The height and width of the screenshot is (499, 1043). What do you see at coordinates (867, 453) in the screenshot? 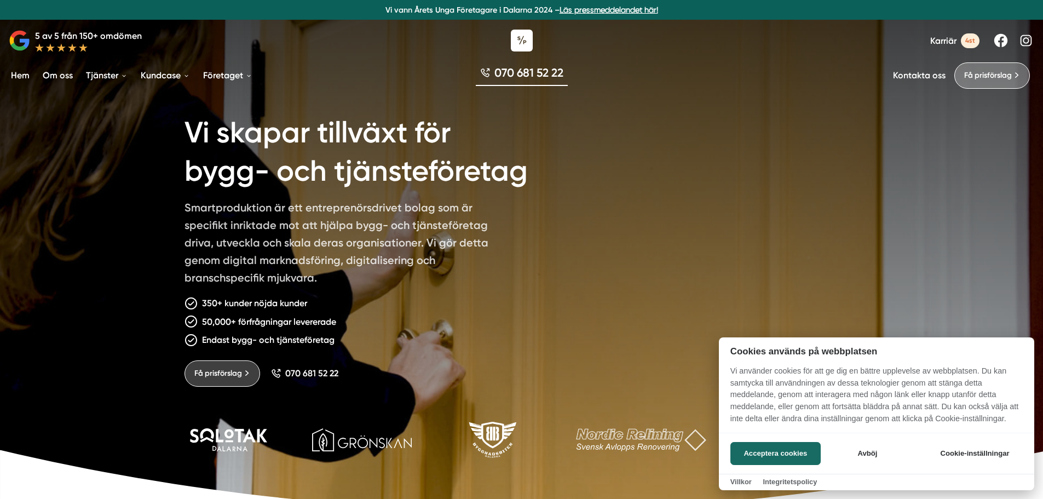
I see `button: Avböj` at bounding box center [867, 453].